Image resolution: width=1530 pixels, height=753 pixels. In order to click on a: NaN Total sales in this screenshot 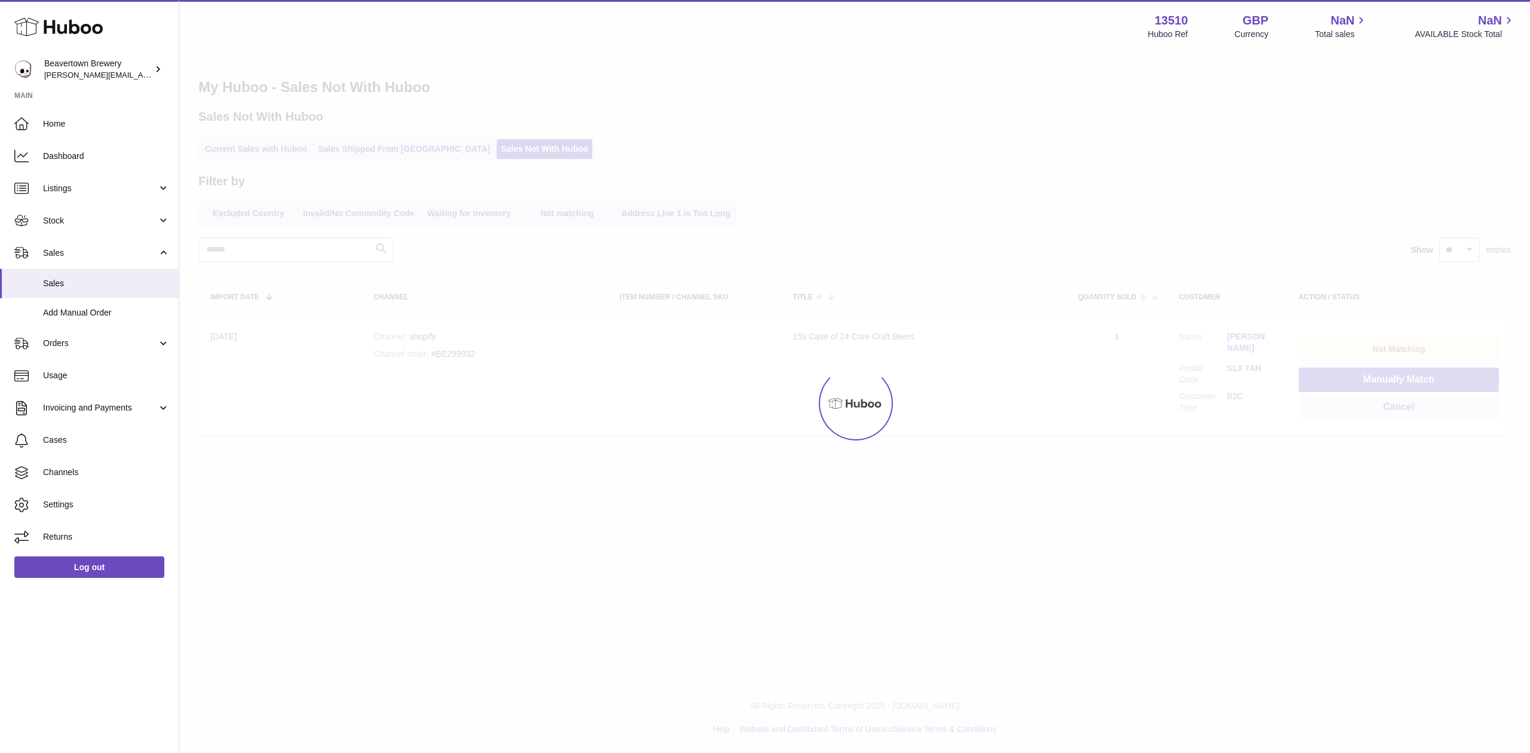, I will do `click(1341, 26)`.